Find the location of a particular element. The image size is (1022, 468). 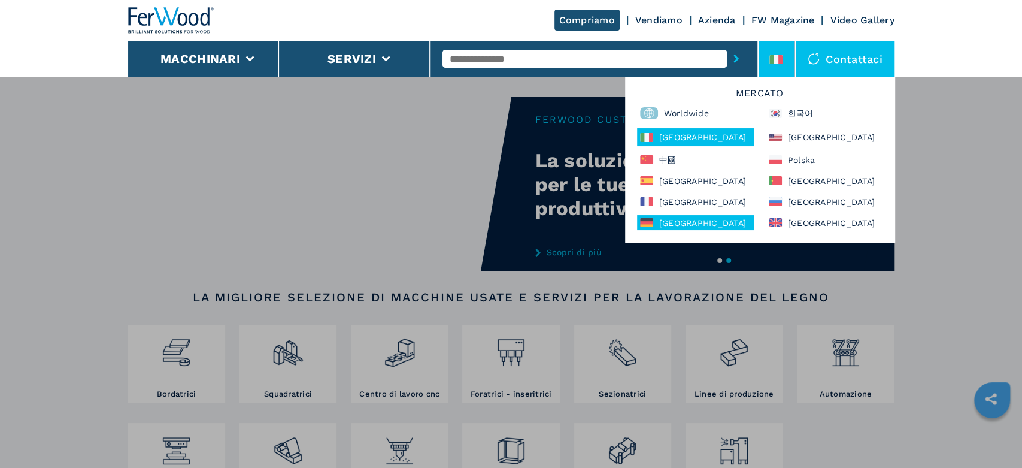

a: Azienda is located at coordinates (717, 20).